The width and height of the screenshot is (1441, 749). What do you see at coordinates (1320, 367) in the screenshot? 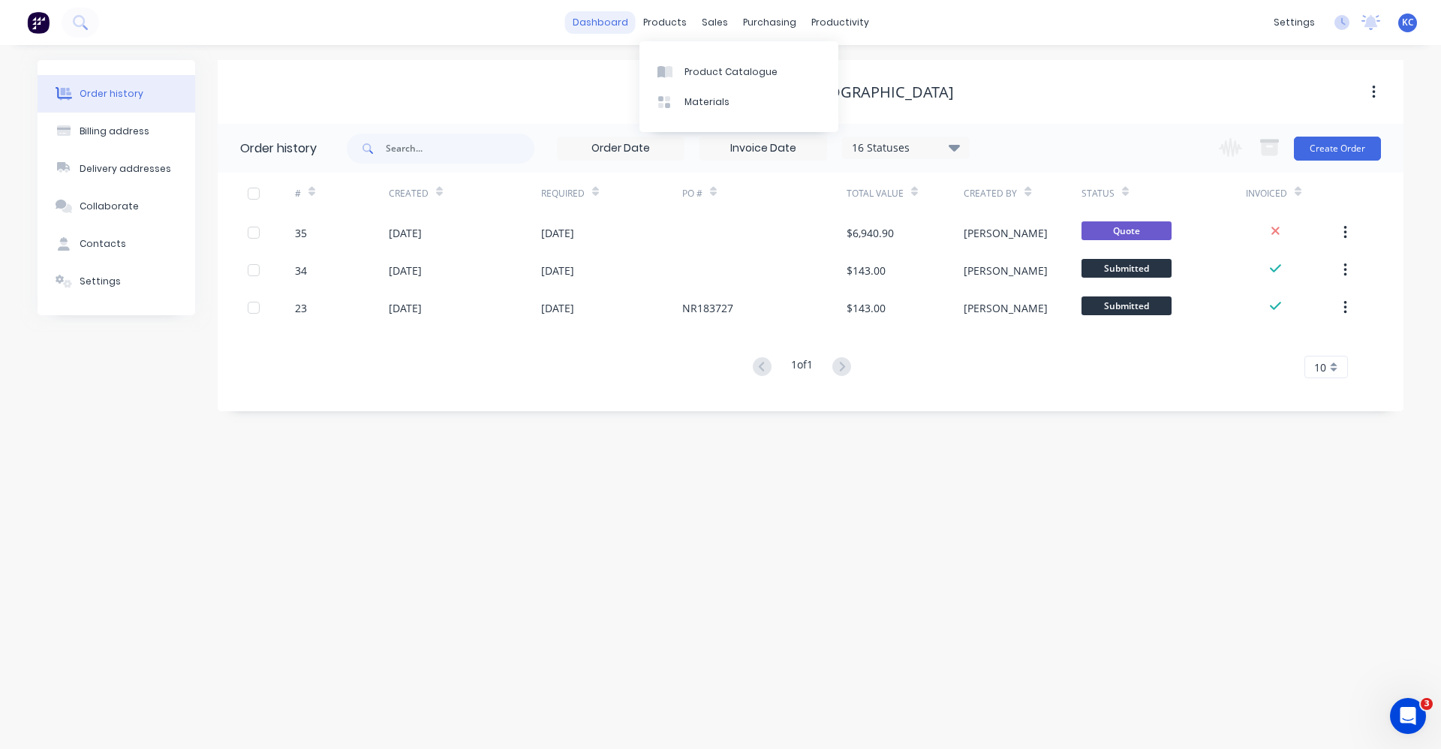
I see `span: 10` at bounding box center [1320, 367].